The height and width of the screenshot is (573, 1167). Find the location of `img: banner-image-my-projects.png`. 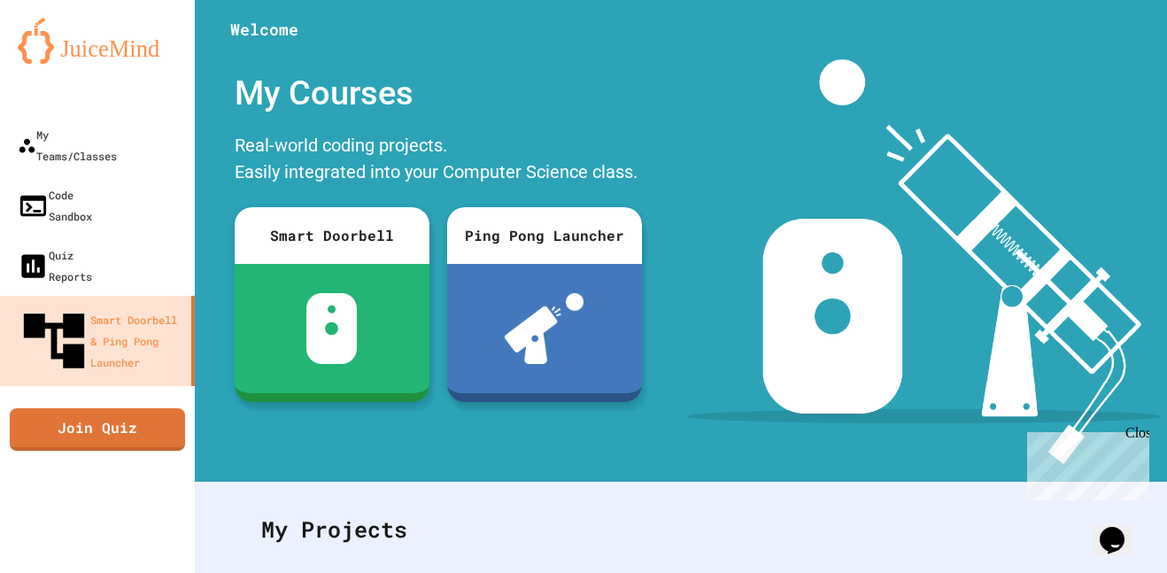

img: banner-image-my-projects.png is located at coordinates (924, 261).